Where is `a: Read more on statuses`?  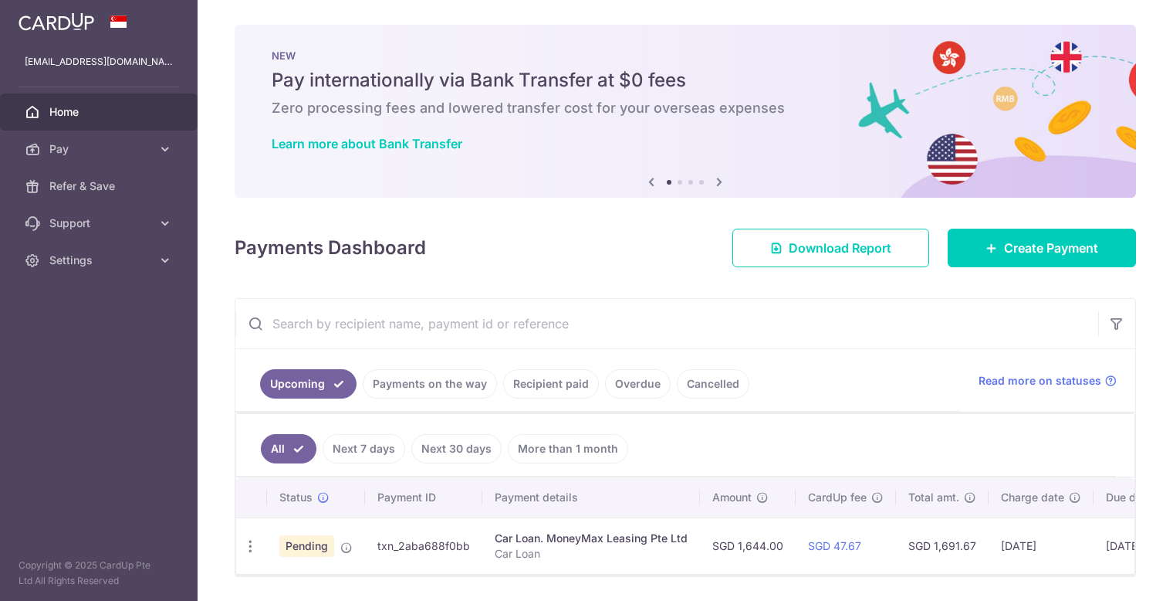 a: Read more on statuses is located at coordinates (1048, 381).